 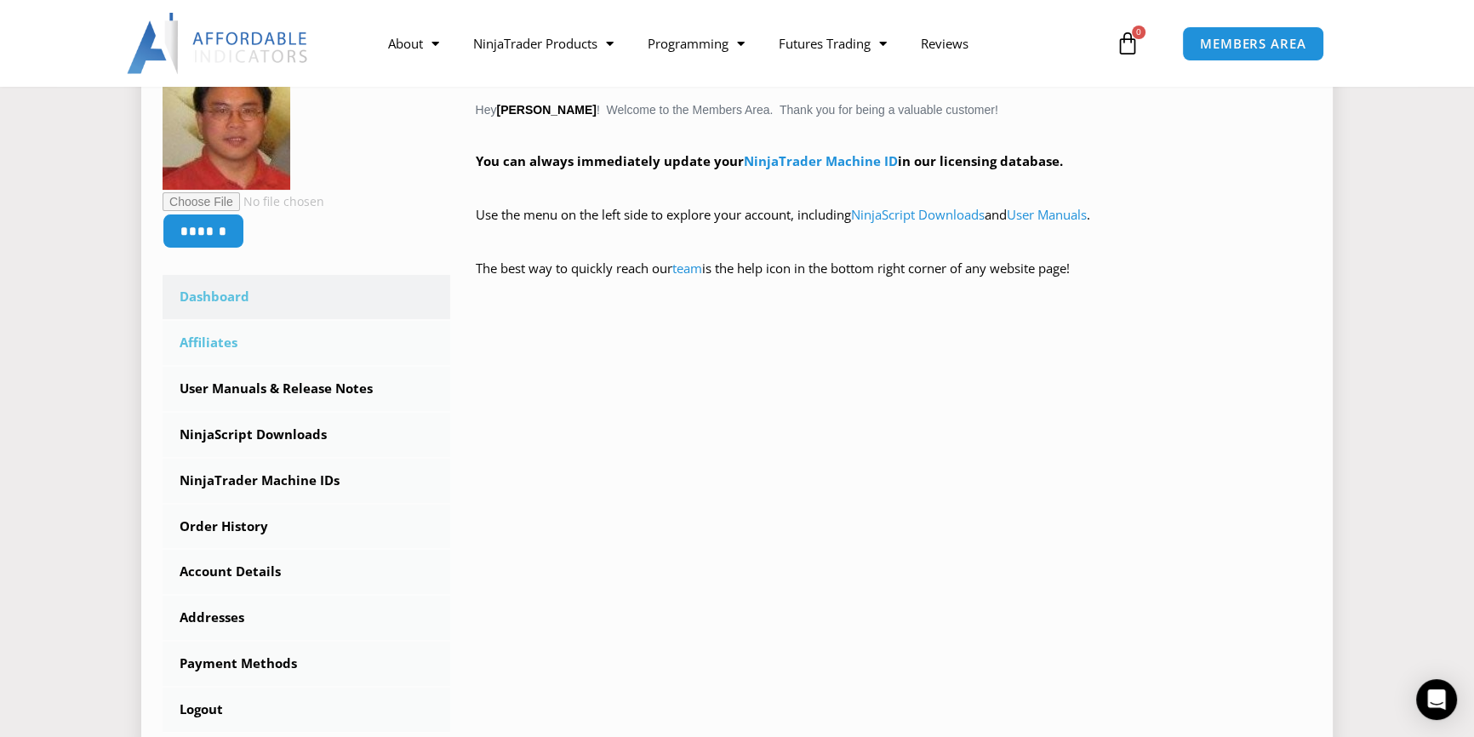 I want to click on span: MEMBERS AREA, so click(x=1253, y=43).